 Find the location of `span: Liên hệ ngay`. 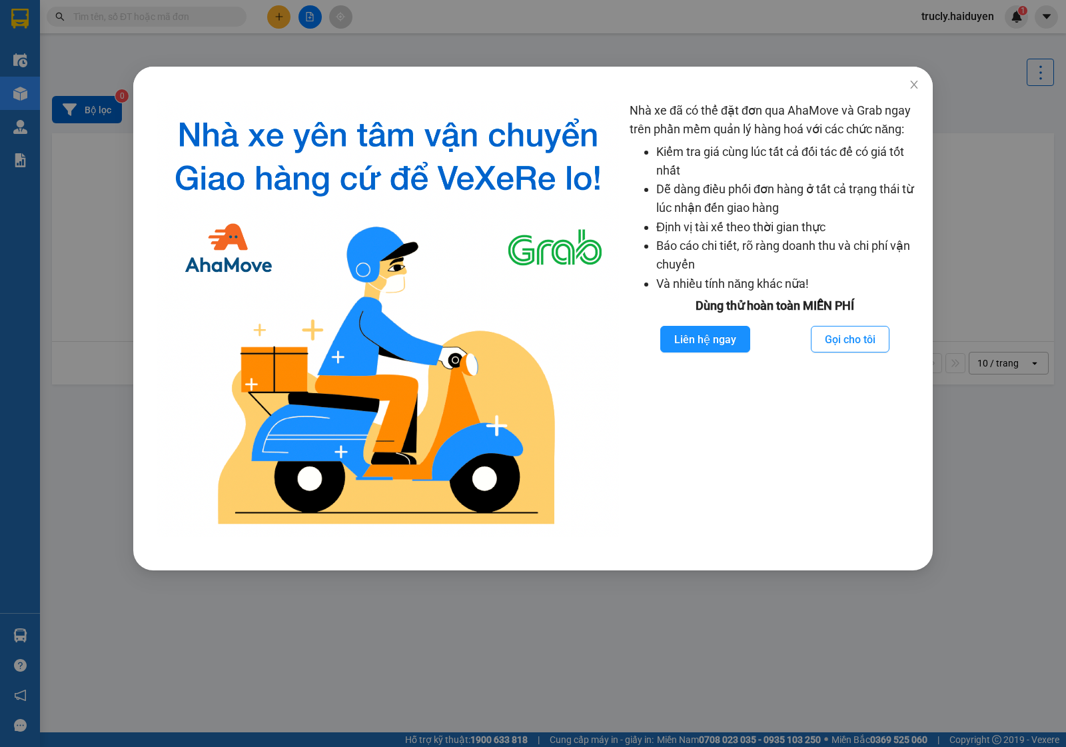

span: Liên hệ ngay is located at coordinates (705, 339).